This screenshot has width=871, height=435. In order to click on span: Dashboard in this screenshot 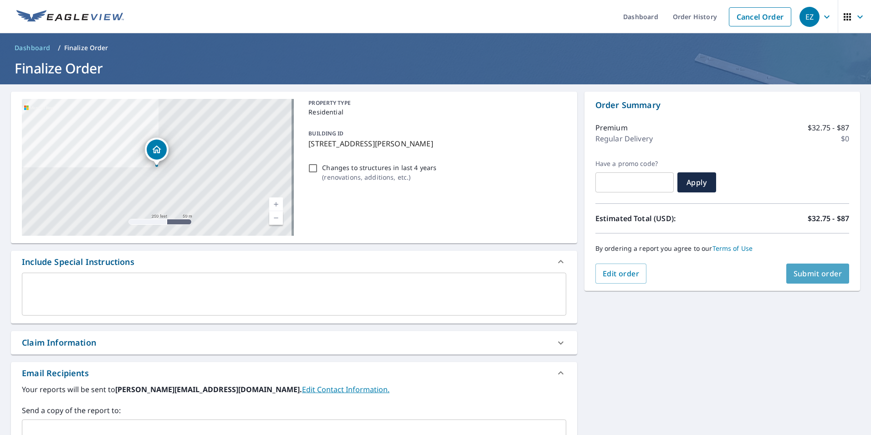, I will do `click(32, 48)`.